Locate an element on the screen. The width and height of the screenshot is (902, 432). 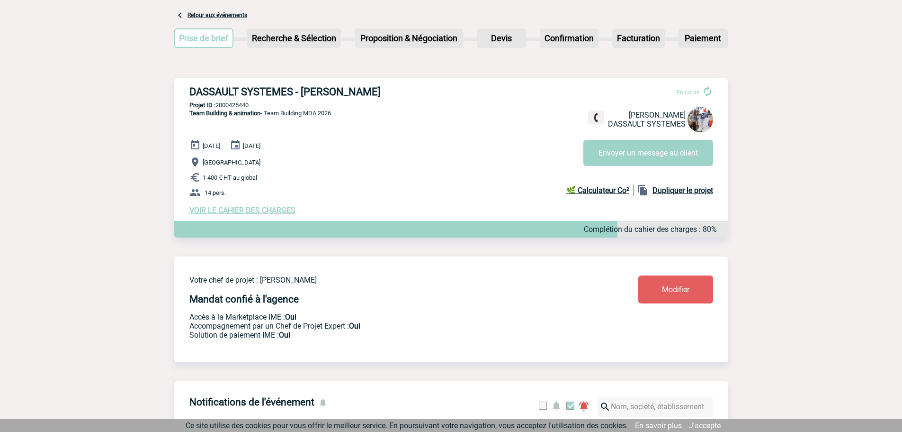
b: Projet ID : is located at coordinates (202, 105).